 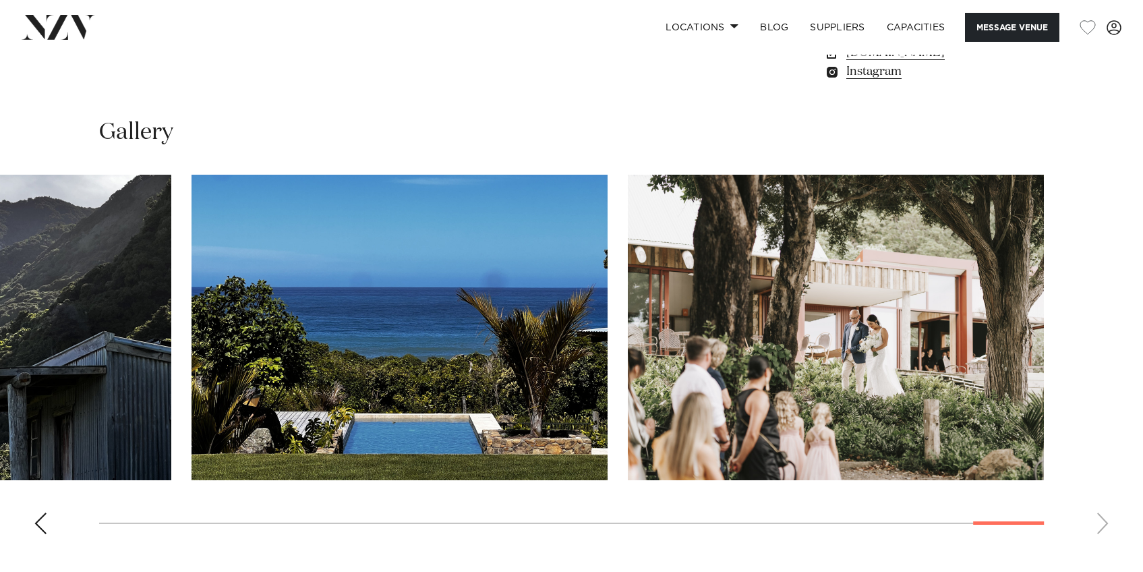 What do you see at coordinates (136, 132) in the screenshot?
I see `h2: Gallery` at bounding box center [136, 132].